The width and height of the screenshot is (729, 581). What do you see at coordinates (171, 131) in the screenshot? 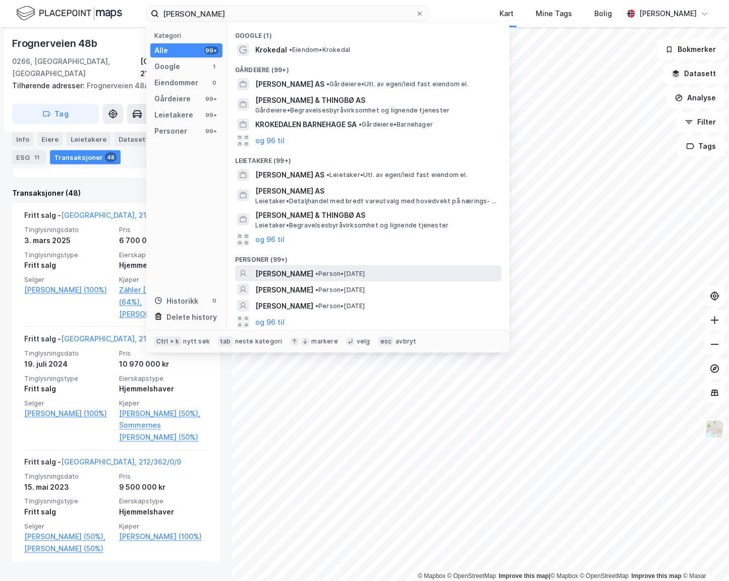
I see `div: Personer` at bounding box center [171, 131].